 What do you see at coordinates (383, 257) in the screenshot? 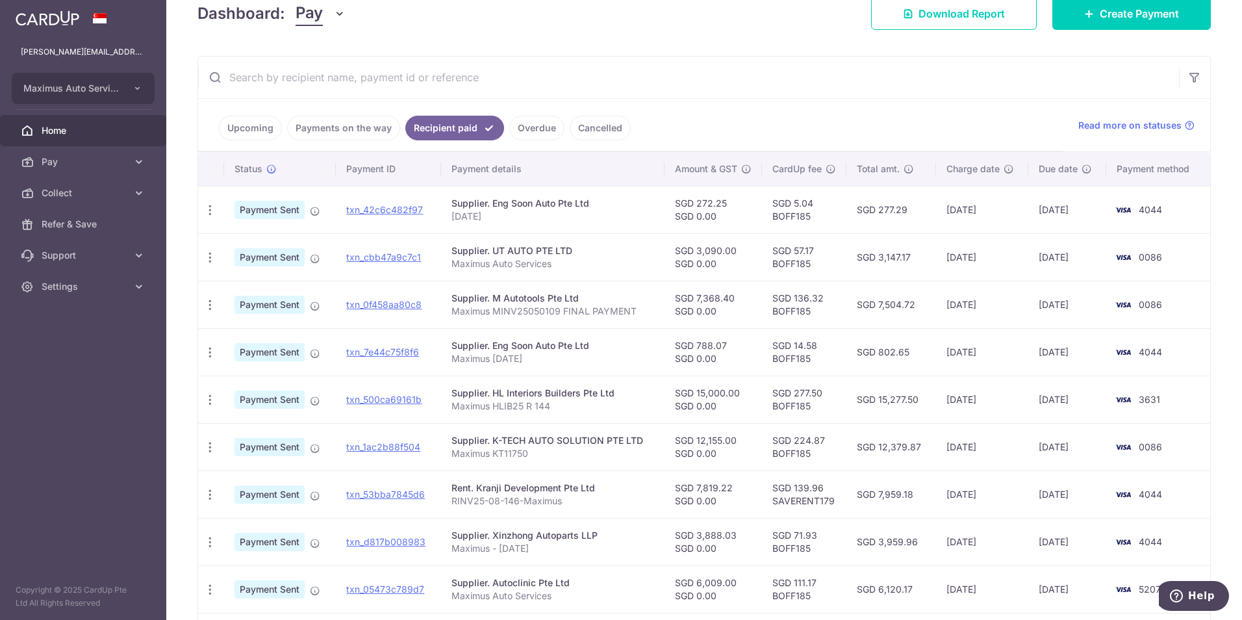
I see `a: txn_cbb47a9c7c1` at bounding box center [383, 257].